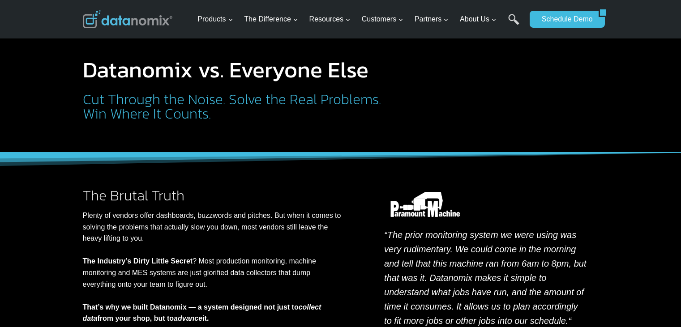  What do you see at coordinates (214, 196) in the screenshot?
I see `h2: The Brutal Truth` at bounding box center [214, 196].